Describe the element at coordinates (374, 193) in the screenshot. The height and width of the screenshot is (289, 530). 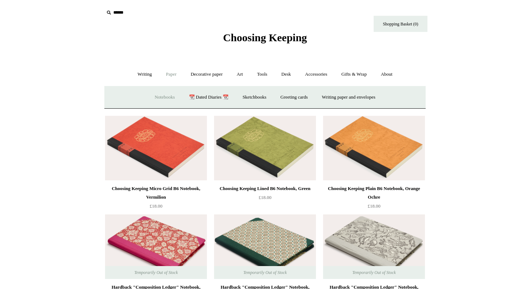
I see `div: Choosing Keeping Plain B6 Notebook, Orange Ochre` at that location.